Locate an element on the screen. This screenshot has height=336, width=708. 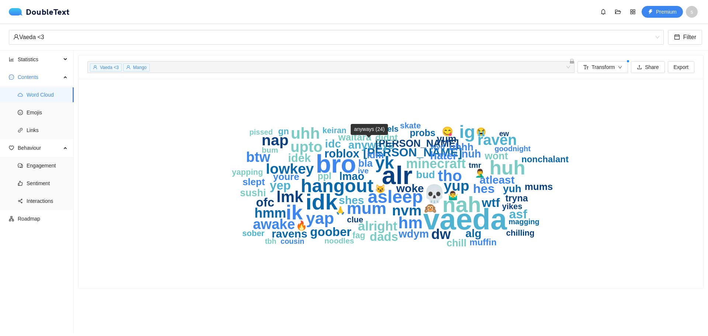
text: hangout is located at coordinates (337, 186).